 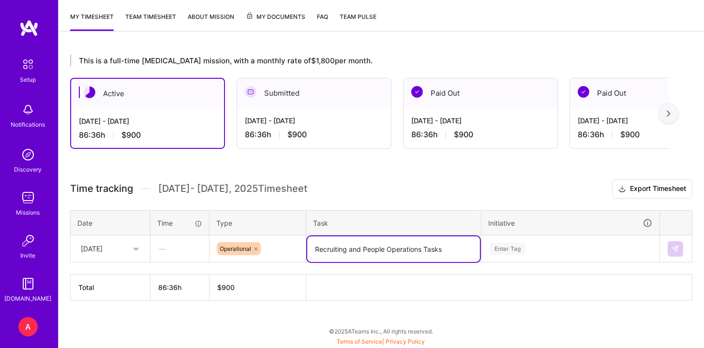 What do you see at coordinates (180, 223) in the screenshot?
I see `div: Time` at bounding box center [180, 223].